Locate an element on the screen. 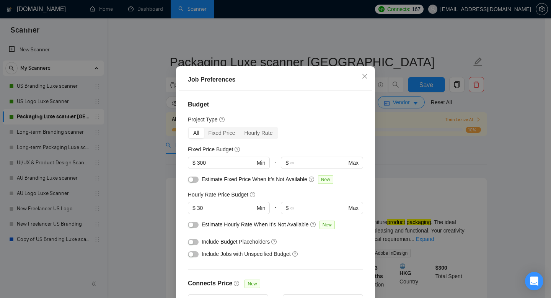  h5: Fixed Price Budget is located at coordinates (210, 149).